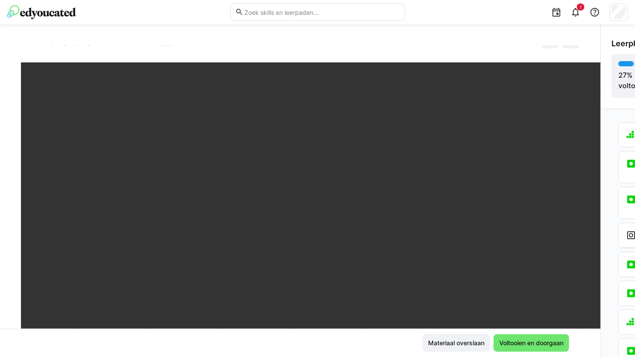 Image resolution: width=635 pixels, height=357 pixels. Describe the element at coordinates (531, 343) in the screenshot. I see `button: Voltooien en doorgaan` at that location.